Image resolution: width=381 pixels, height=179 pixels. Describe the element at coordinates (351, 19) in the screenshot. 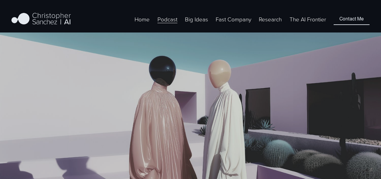

I see `a: Contact Me` at that location.